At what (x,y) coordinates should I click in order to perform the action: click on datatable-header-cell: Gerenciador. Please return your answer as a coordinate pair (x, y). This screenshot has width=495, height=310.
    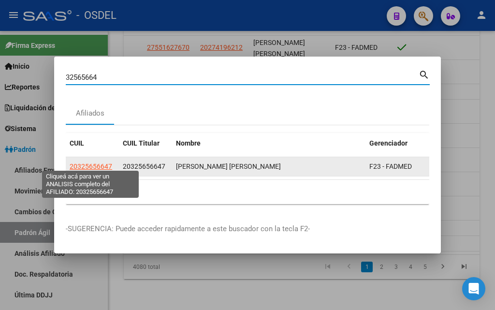
    Looking at the image, I should click on (399, 143).